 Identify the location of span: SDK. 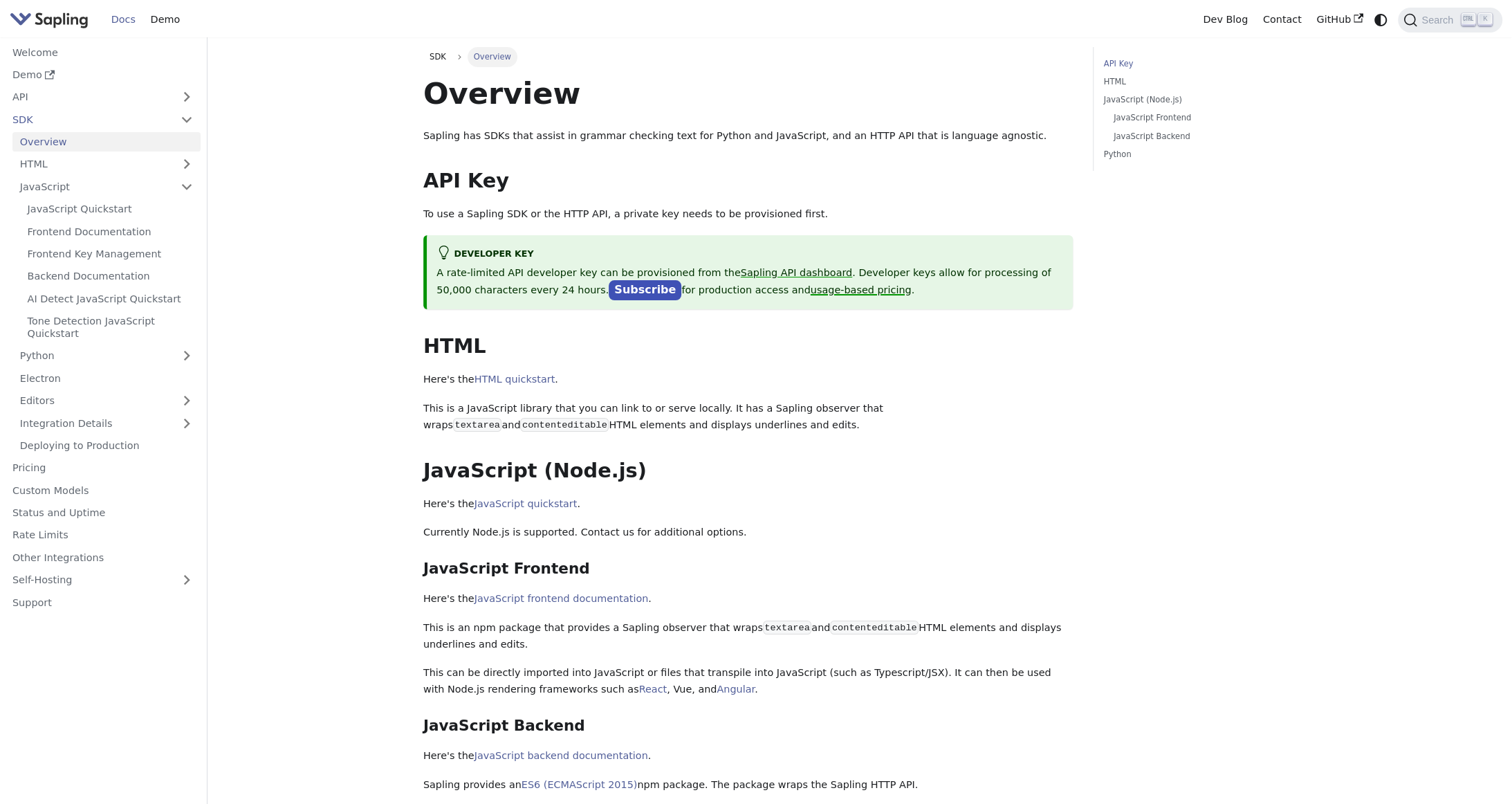
(438, 57).